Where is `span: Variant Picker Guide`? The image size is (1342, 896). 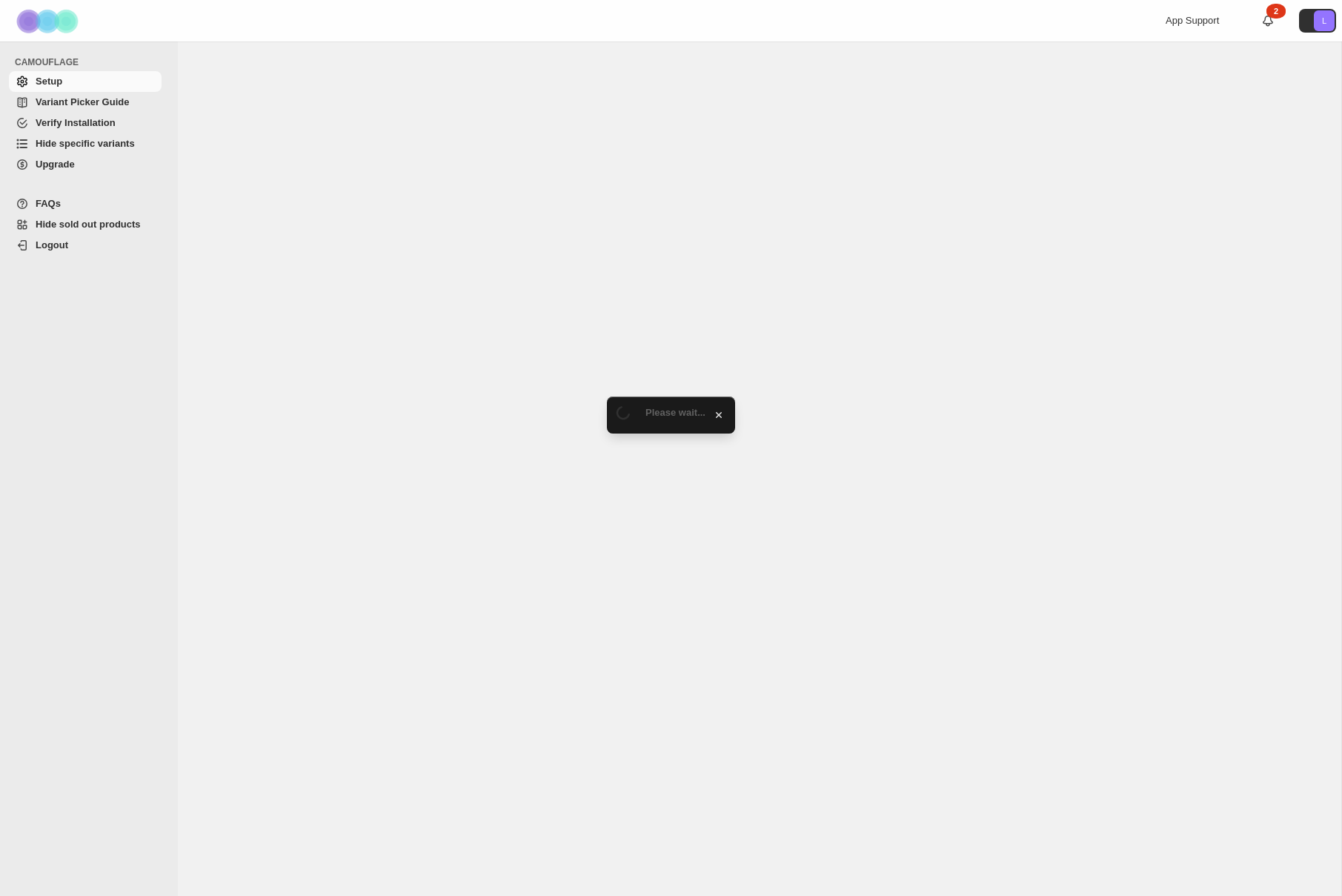
span: Variant Picker Guide is located at coordinates (82, 102).